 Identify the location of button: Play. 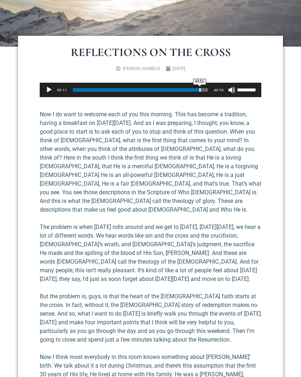
(49, 90).